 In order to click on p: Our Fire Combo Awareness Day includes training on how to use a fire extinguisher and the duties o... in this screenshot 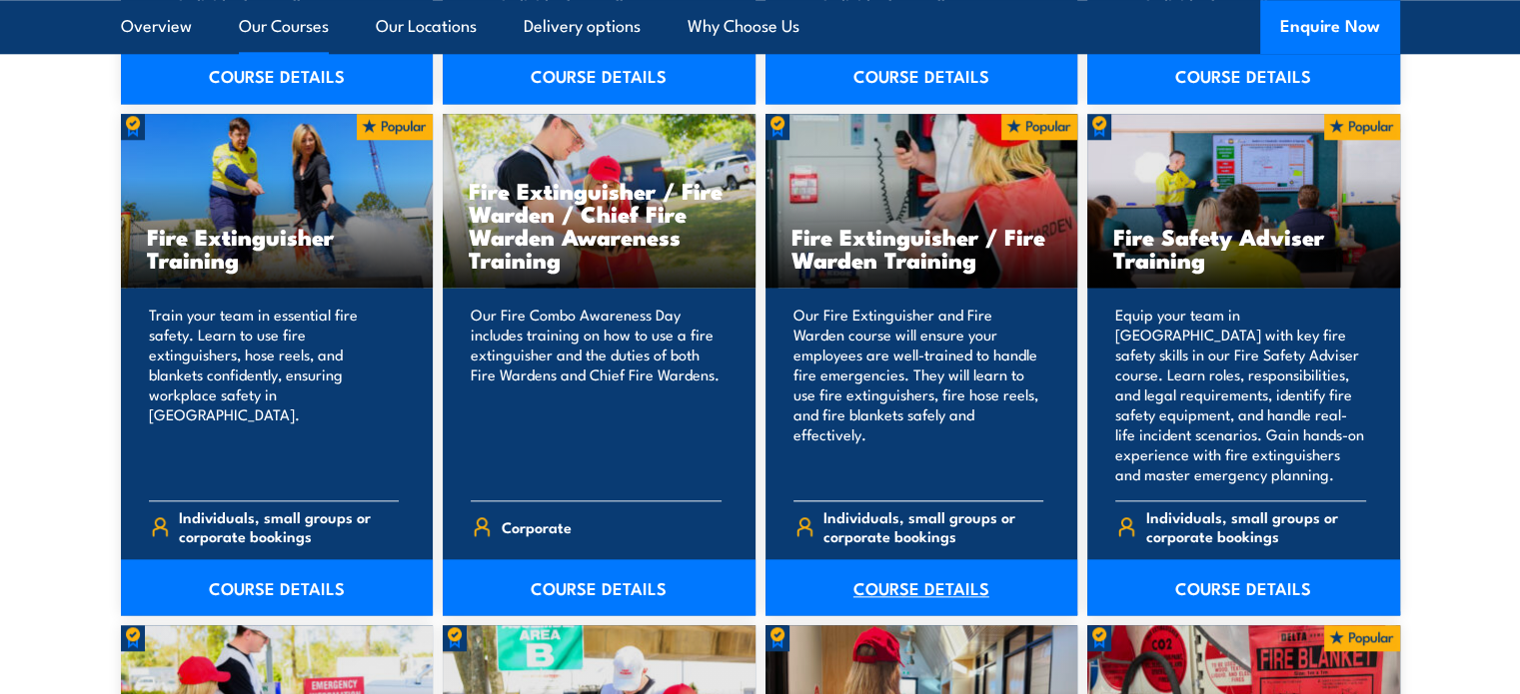, I will do `click(596, 395)`.